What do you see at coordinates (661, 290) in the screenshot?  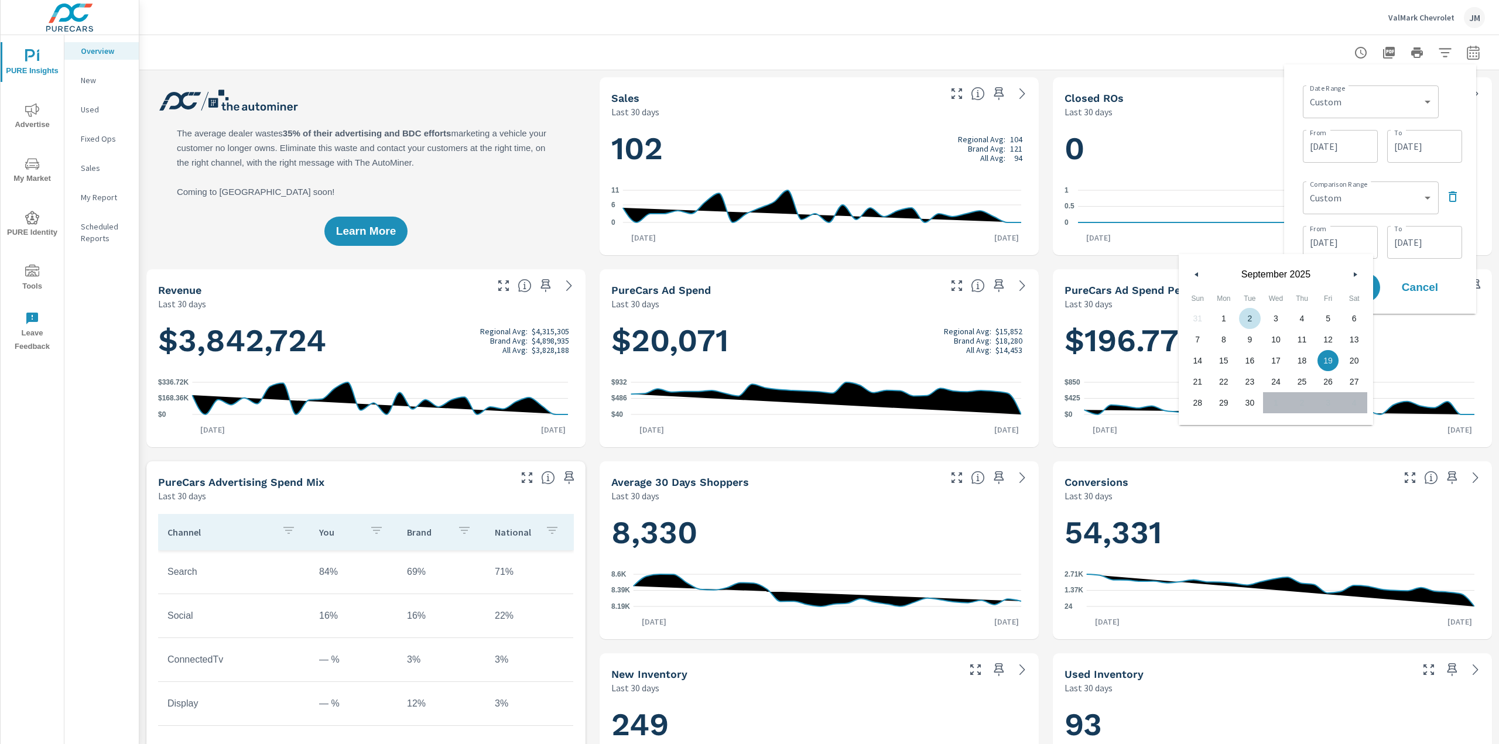 I see `h5: PureCars Ad Spend` at bounding box center [661, 290].